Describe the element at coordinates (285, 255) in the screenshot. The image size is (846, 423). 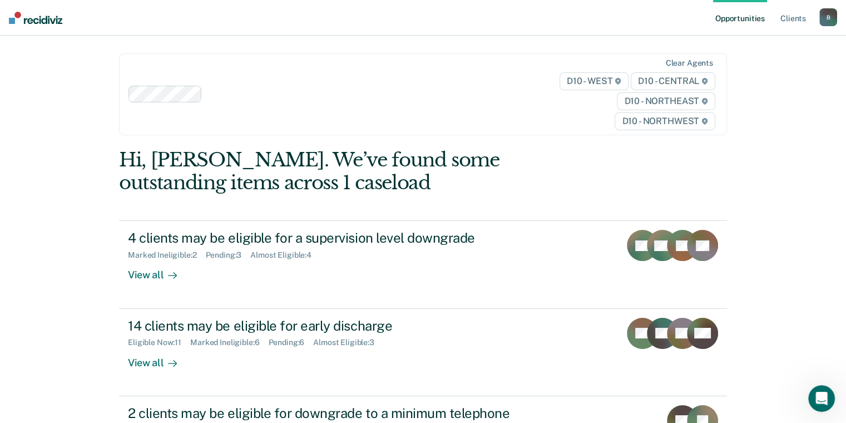
I see `div: Almost Eligible : 4` at that location.